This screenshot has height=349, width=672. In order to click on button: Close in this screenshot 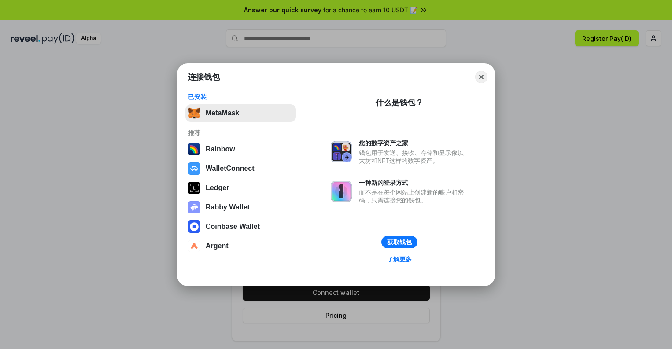, I will do `click(481, 77)`.